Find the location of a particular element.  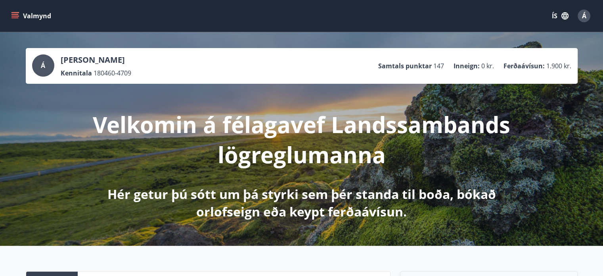

p: Inneign : is located at coordinates (467, 66).